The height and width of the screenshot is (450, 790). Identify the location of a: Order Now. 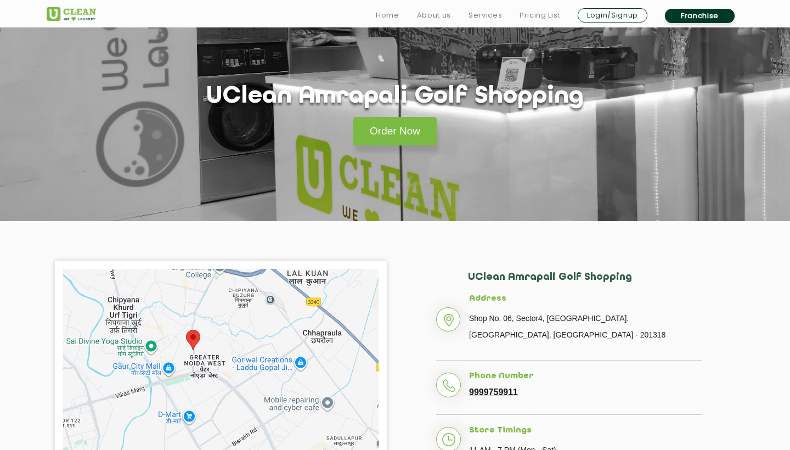
(395, 131).